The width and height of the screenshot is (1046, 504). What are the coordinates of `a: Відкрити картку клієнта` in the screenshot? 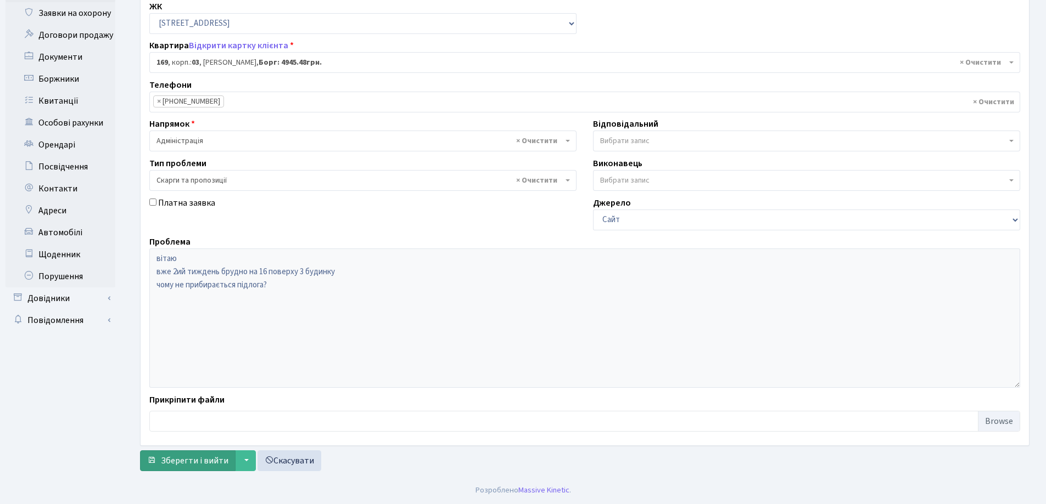 It's located at (238, 46).